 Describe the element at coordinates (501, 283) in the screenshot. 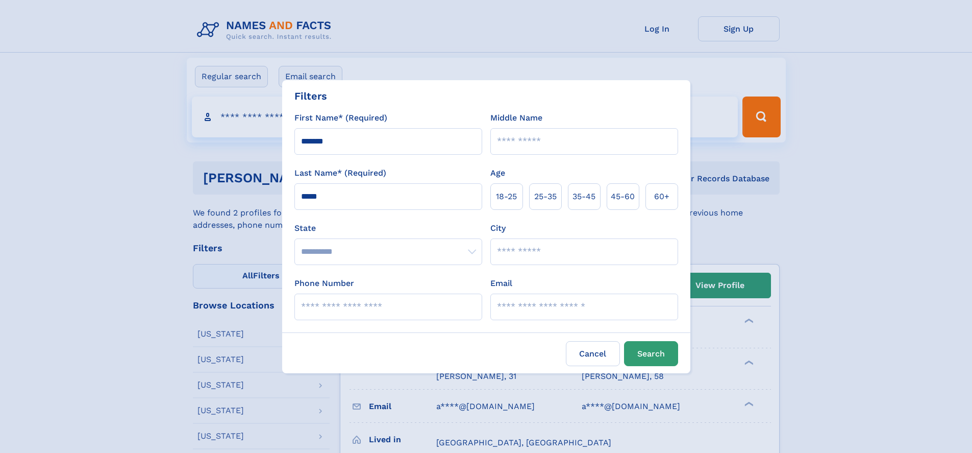

I see `label: Email` at that location.